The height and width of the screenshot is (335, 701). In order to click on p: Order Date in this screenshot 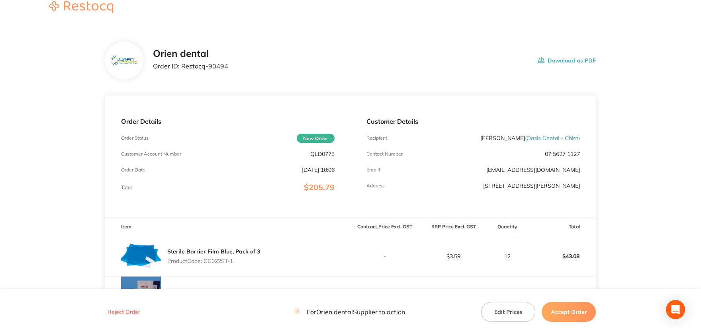, I will do `click(133, 170)`.